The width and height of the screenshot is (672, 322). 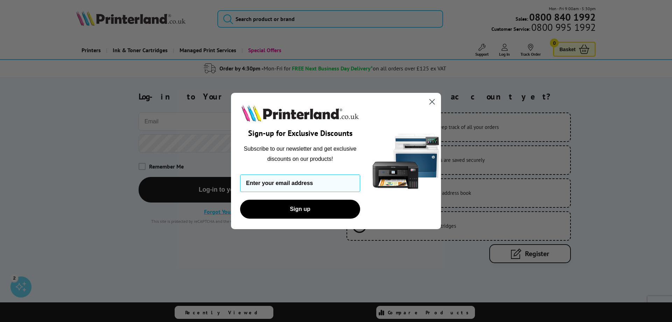 I want to click on span: Sign-up for Exclusive Discounts, so click(x=300, y=133).